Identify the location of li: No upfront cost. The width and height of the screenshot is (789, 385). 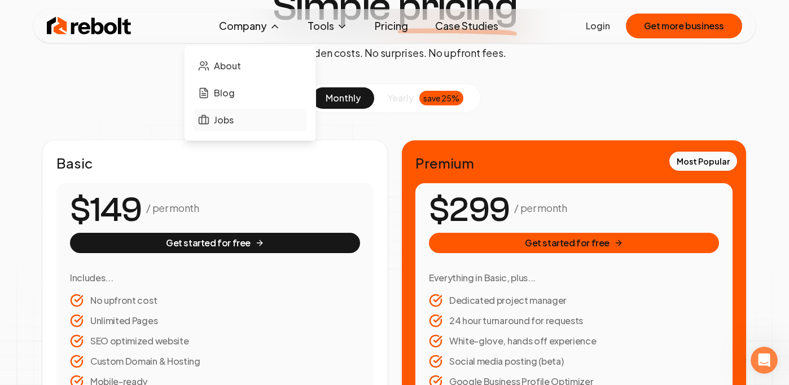
(215, 301).